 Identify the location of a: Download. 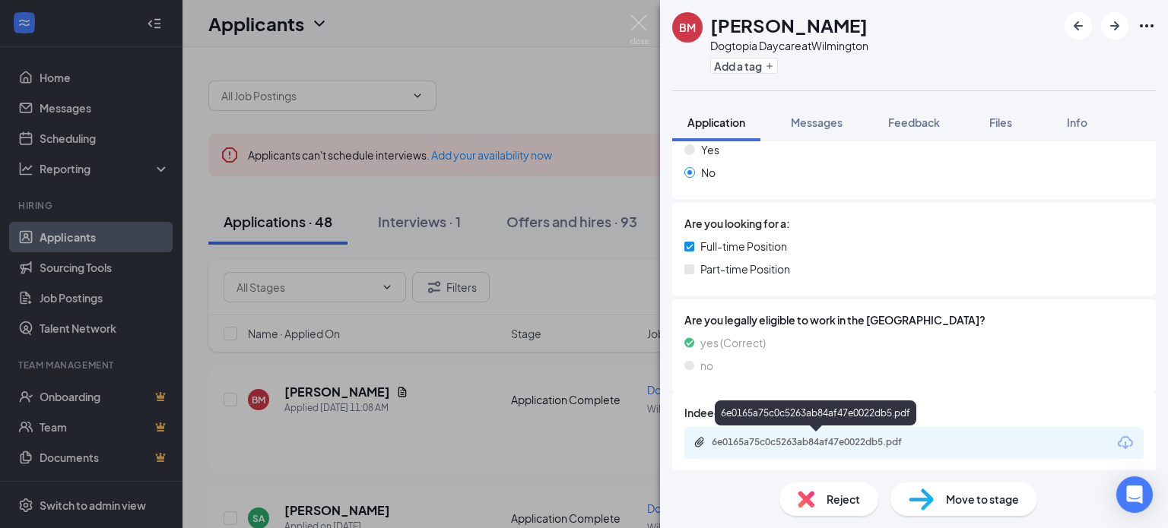
(1125, 443).